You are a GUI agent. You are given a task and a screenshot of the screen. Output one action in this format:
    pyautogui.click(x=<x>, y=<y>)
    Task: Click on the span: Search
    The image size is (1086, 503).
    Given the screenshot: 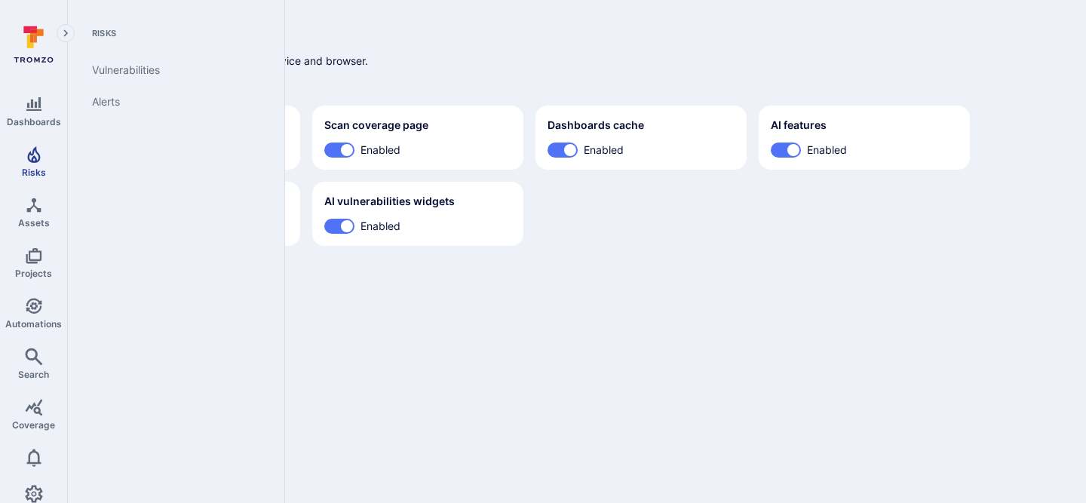 What is the action you would take?
    pyautogui.click(x=33, y=374)
    